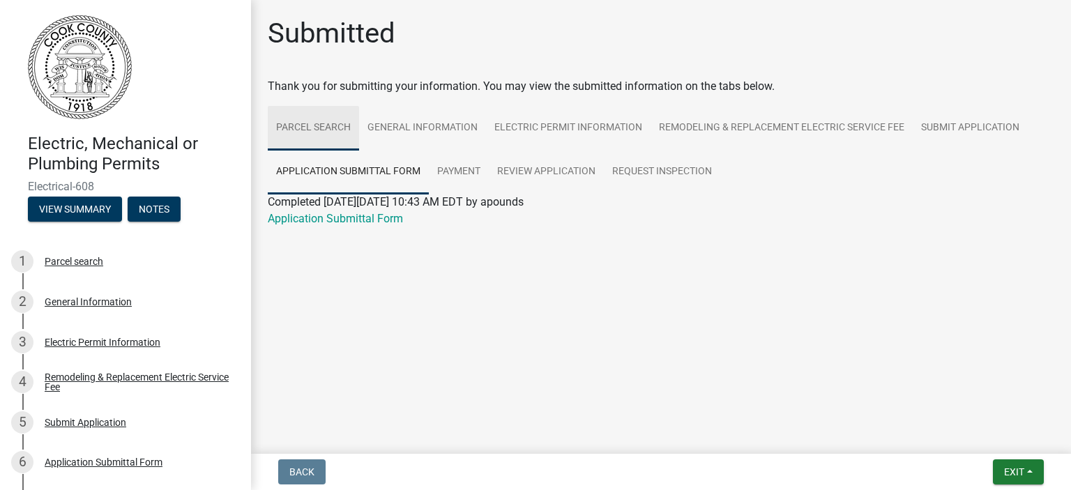  Describe the element at coordinates (22, 342) in the screenshot. I see `div: 3` at that location.